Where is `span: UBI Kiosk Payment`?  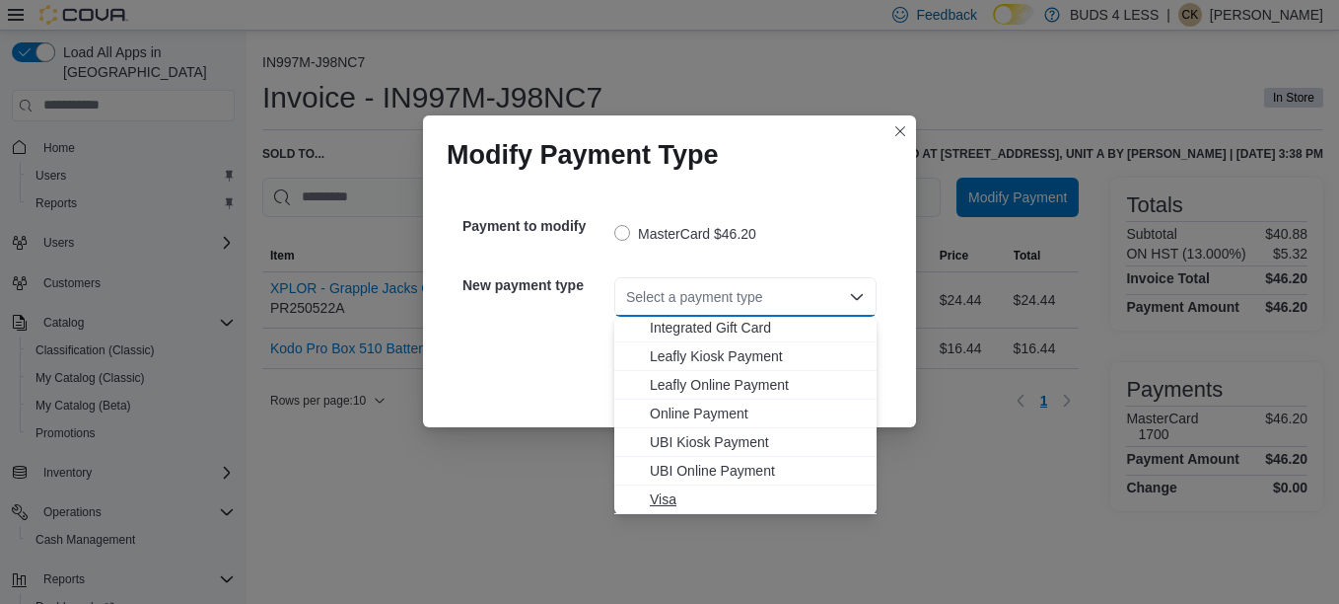 span: UBI Kiosk Payment is located at coordinates (757, 442).